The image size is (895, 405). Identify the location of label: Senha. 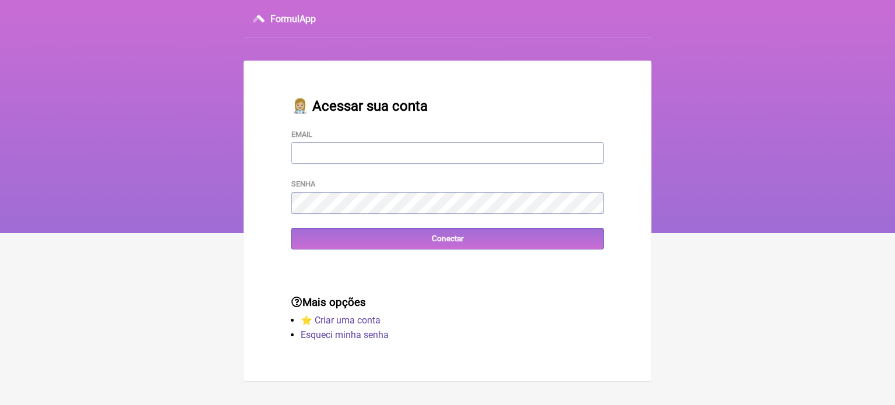
(303, 184).